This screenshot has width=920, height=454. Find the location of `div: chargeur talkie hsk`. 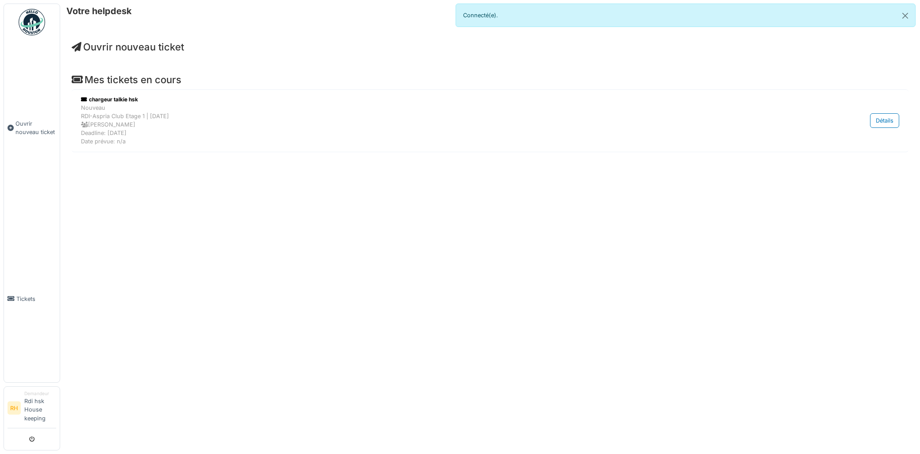

div: chargeur talkie hsk is located at coordinates (432, 100).